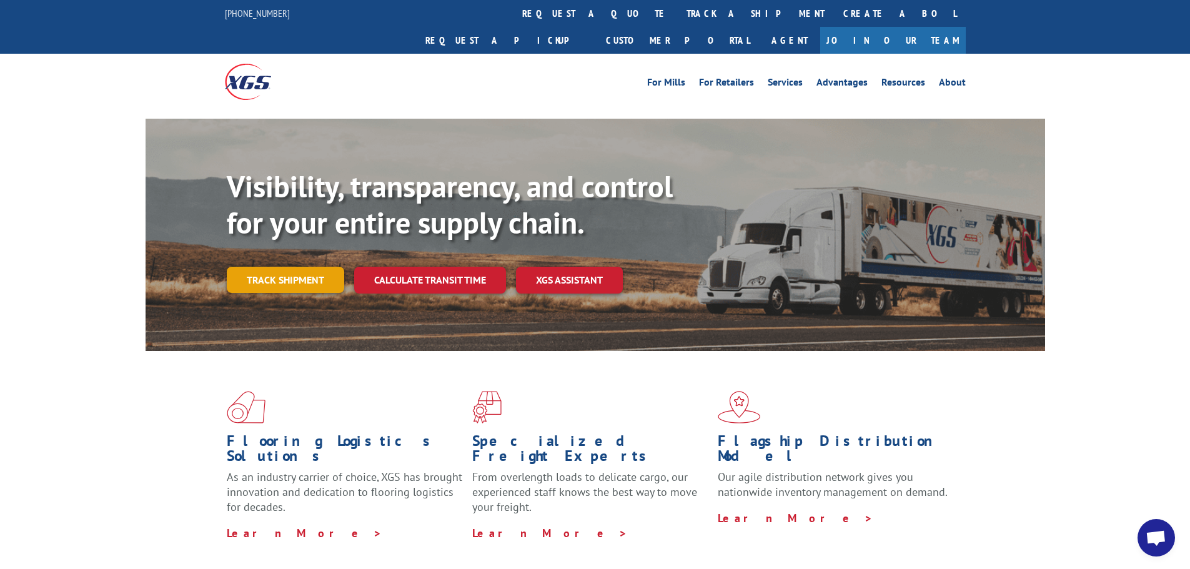  Describe the element at coordinates (739, 407) in the screenshot. I see `img: xgs-icon-flagship-distribution-model-red` at that location.